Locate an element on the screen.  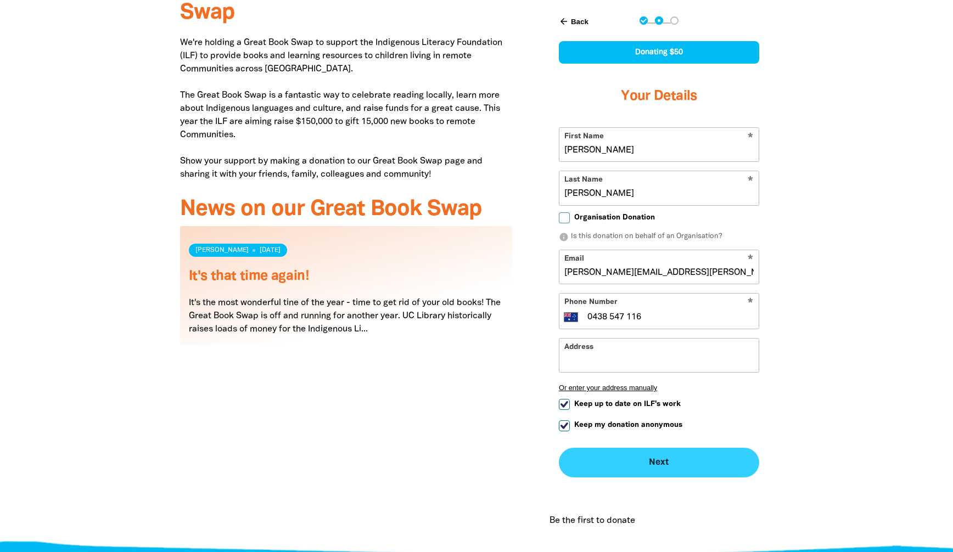
button: Navigate to step 2 of 3 to enter your details is located at coordinates (659, 20).